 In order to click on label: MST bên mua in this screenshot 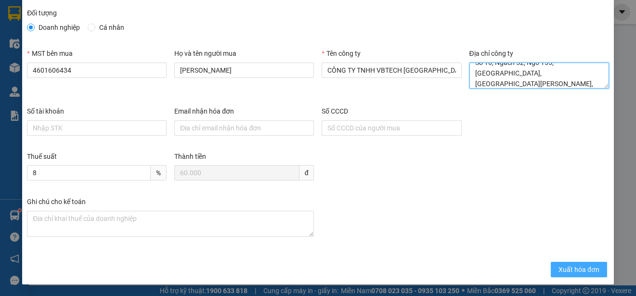, I will do `click(50, 53)`.